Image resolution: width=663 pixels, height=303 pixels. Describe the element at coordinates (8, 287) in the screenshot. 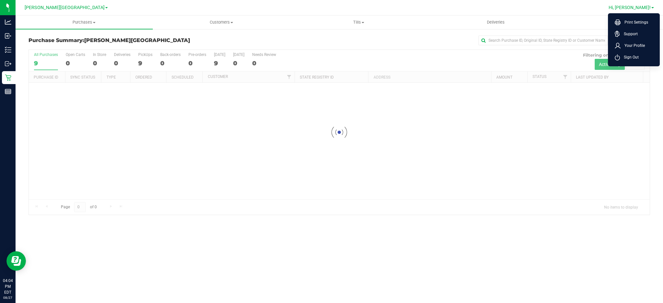

I see `p: 04:04 PM EDT` at that location.